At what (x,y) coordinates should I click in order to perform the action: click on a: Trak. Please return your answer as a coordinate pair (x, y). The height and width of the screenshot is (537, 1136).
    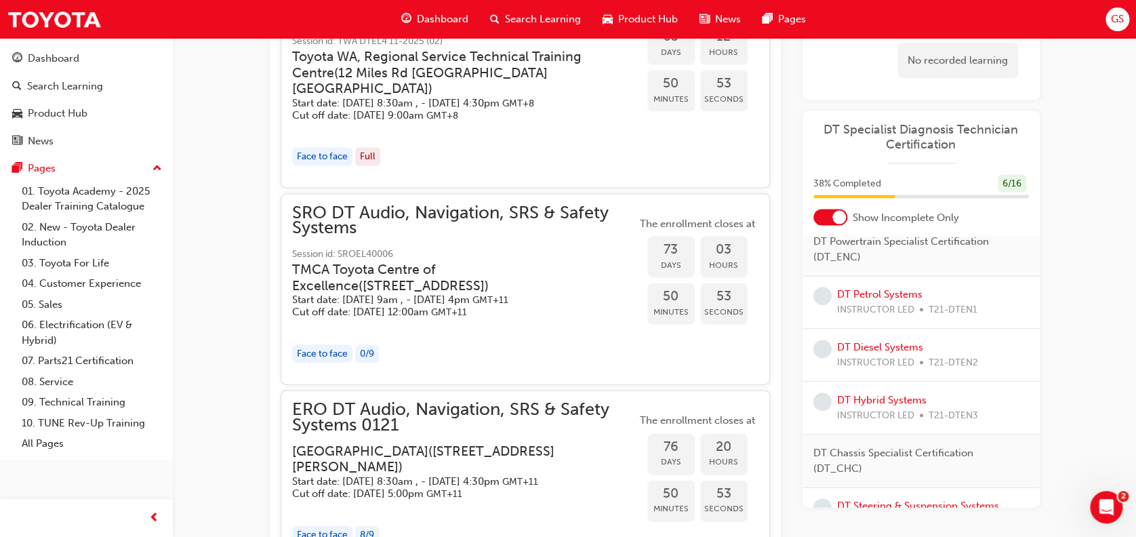
    Looking at the image, I should click on (54, 19).